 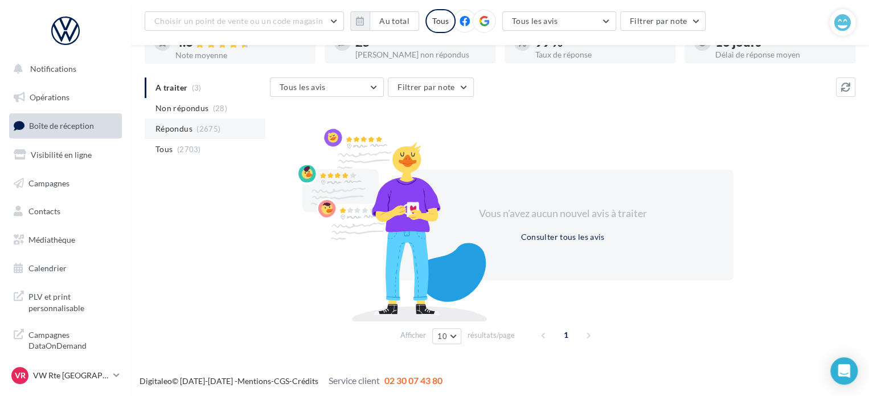 I want to click on span: Campagnes DataOnDemand, so click(x=73, y=339).